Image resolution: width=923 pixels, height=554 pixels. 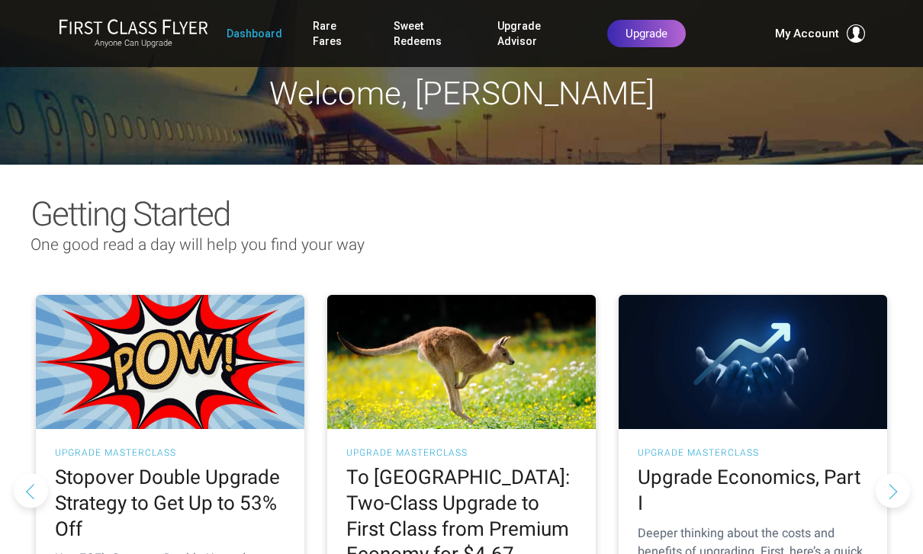 I want to click on button: Previous slide, so click(x=30, y=490).